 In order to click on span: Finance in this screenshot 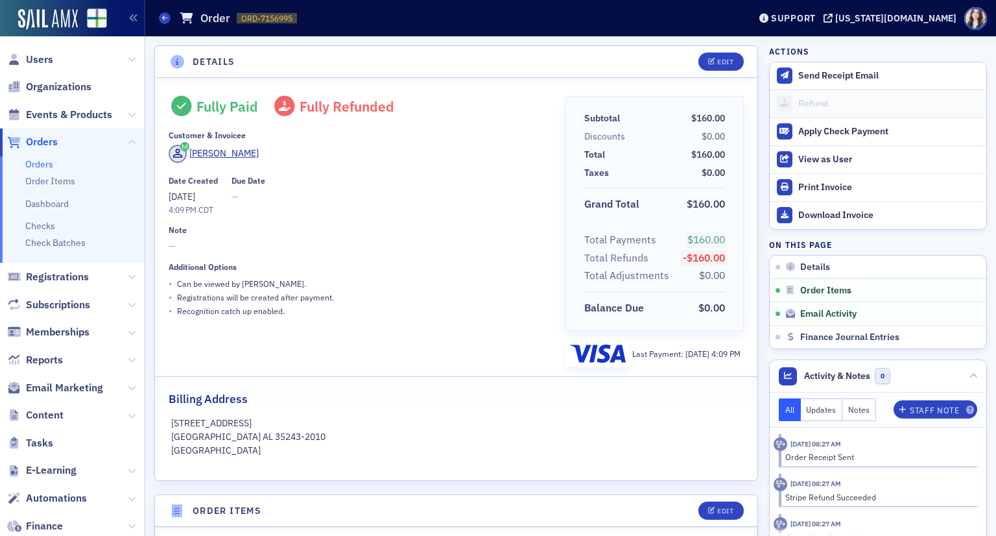, I will do `click(44, 526)`.